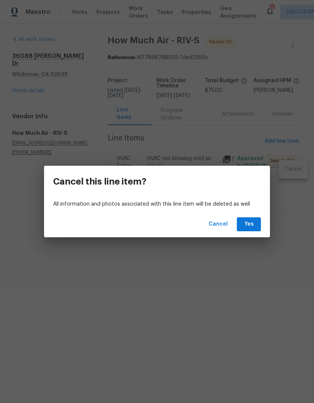  Describe the element at coordinates (218, 224) in the screenshot. I see `span: Cancel` at that location.